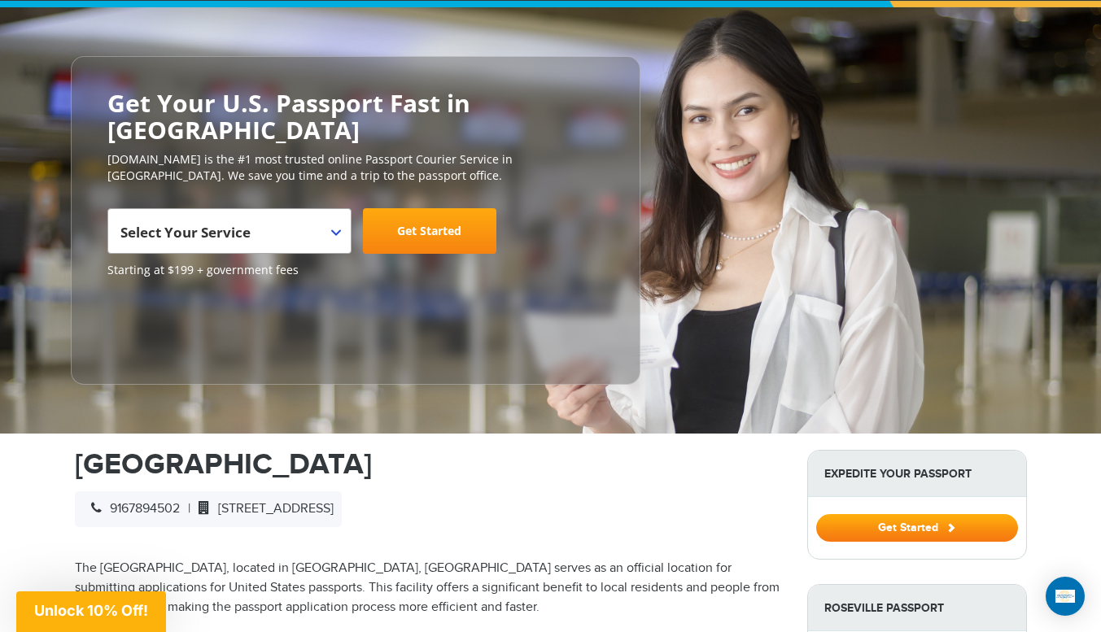 Image resolution: width=1101 pixels, height=632 pixels. Describe the element at coordinates (91, 612) in the screenshot. I see `div: Unlock 10% Off!` at that location.